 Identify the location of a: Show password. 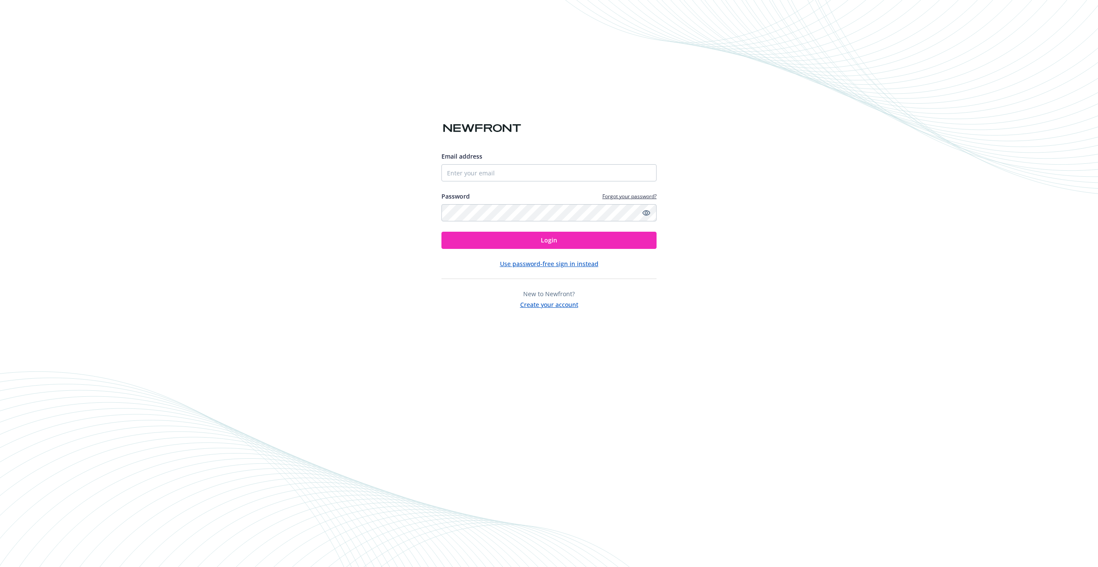
(646, 213).